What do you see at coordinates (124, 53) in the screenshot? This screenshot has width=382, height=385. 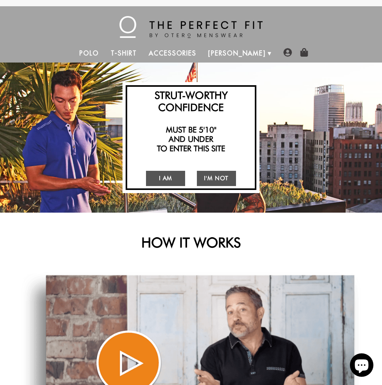 I see `a: T-Shirt` at bounding box center [124, 53].